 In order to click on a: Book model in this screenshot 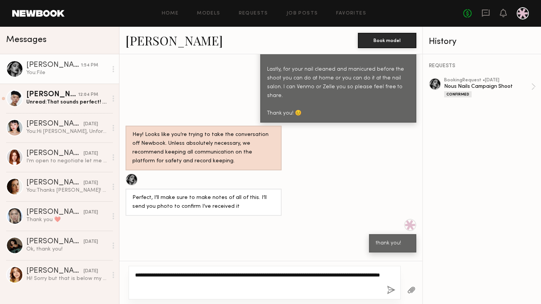, I will do `click(387, 40)`.